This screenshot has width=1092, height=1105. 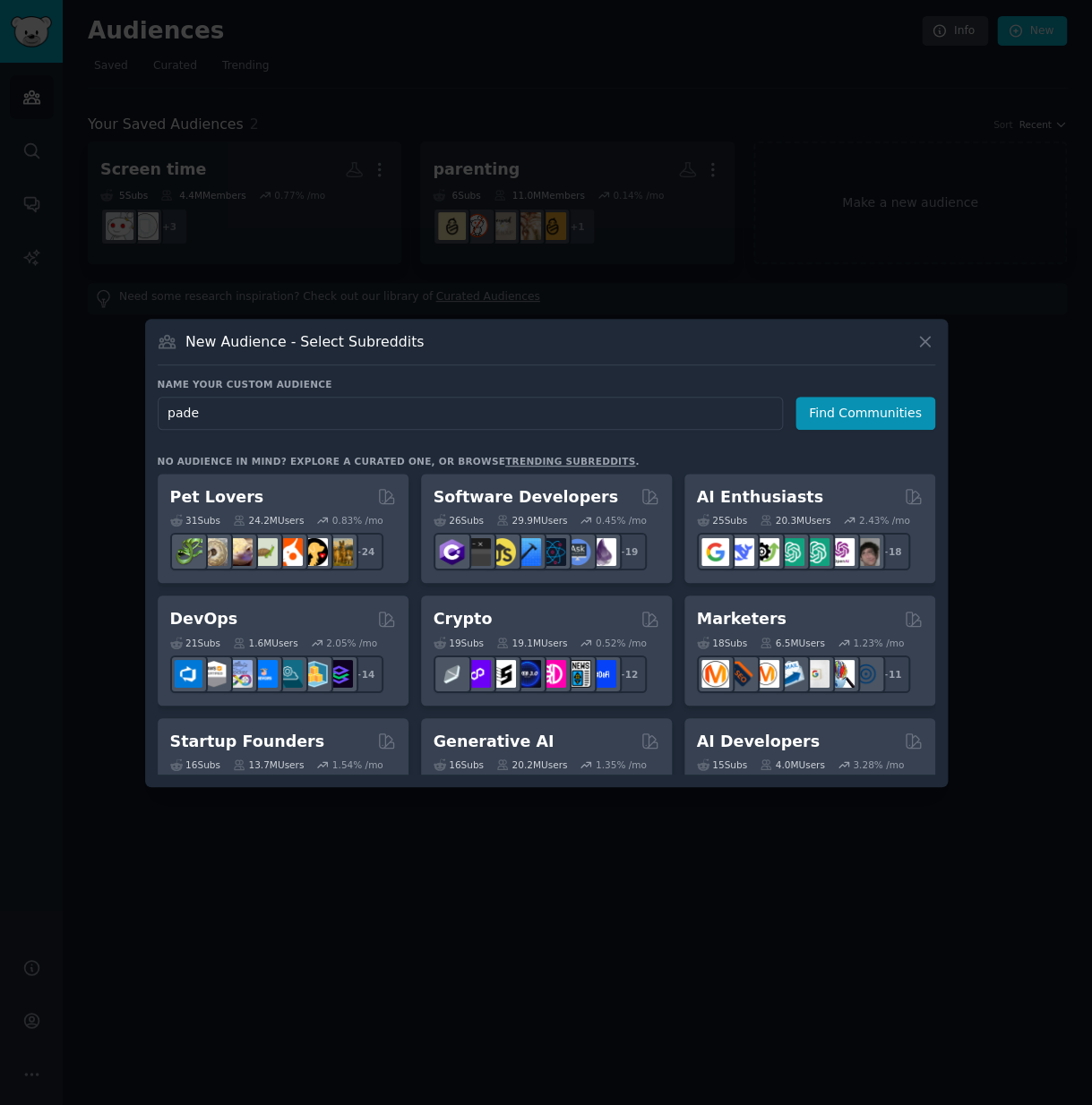 I want to click on img: azuredevops, so click(x=188, y=674).